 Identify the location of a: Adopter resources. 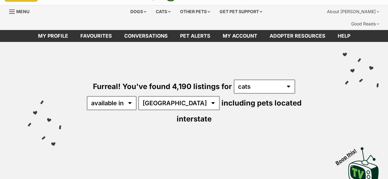
(297, 36).